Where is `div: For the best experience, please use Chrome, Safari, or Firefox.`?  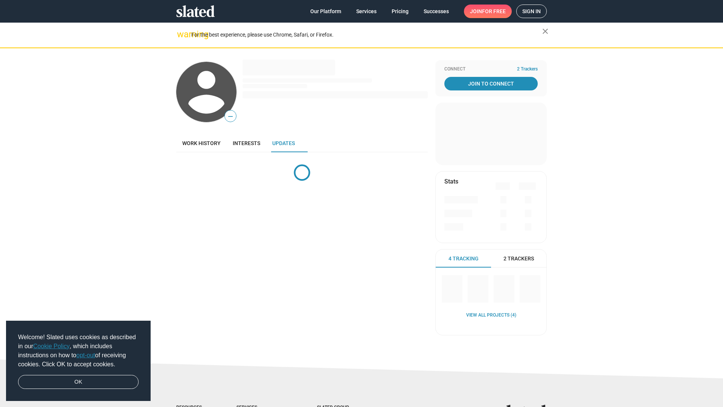
div: For the best experience, please use Chrome, Safari, or Firefox. is located at coordinates (367, 35).